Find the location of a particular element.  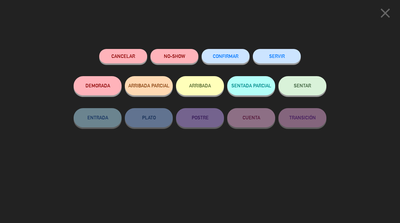

button: POSTRE is located at coordinates (200, 118).